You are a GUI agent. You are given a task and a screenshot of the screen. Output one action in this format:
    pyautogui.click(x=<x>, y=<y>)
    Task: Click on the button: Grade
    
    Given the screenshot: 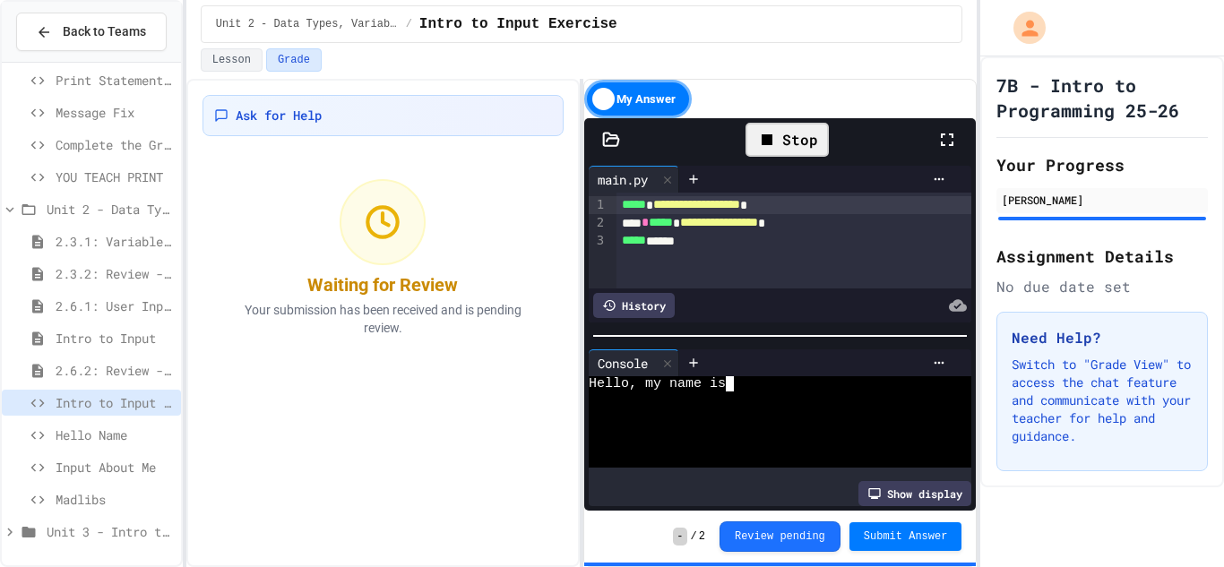 What is the action you would take?
    pyautogui.click(x=294, y=60)
    